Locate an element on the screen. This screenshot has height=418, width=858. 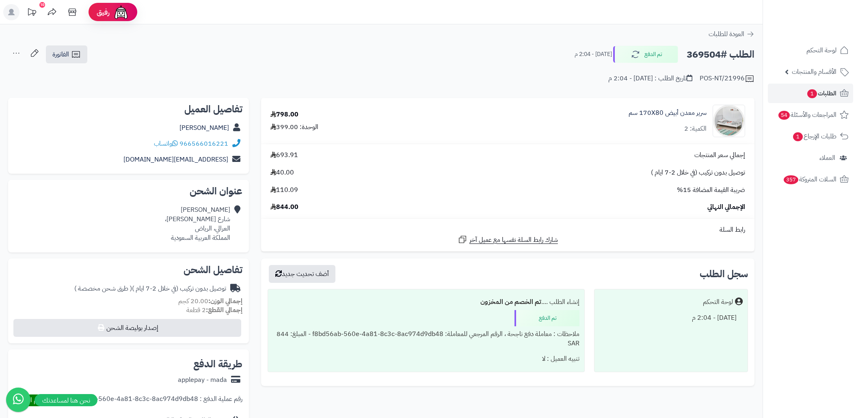
span: المراجعات والأسئلة is located at coordinates (806, 115).